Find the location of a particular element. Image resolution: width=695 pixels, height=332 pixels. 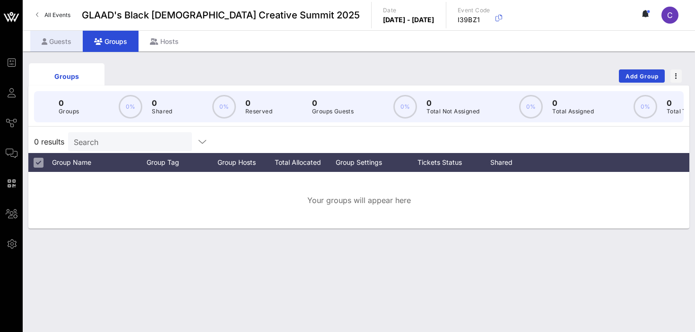

div: Guests is located at coordinates (56, 41).